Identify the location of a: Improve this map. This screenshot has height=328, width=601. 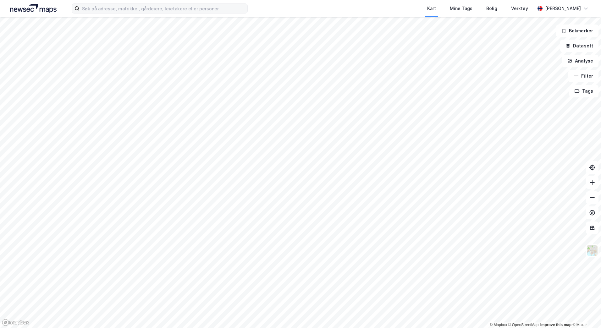
(556, 325).